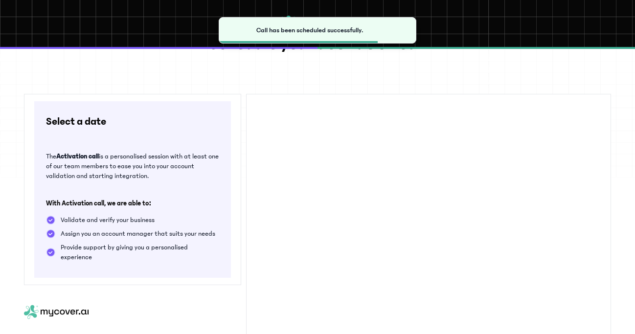  I want to click on h3: With Activation call, we are able to:, so click(133, 203).